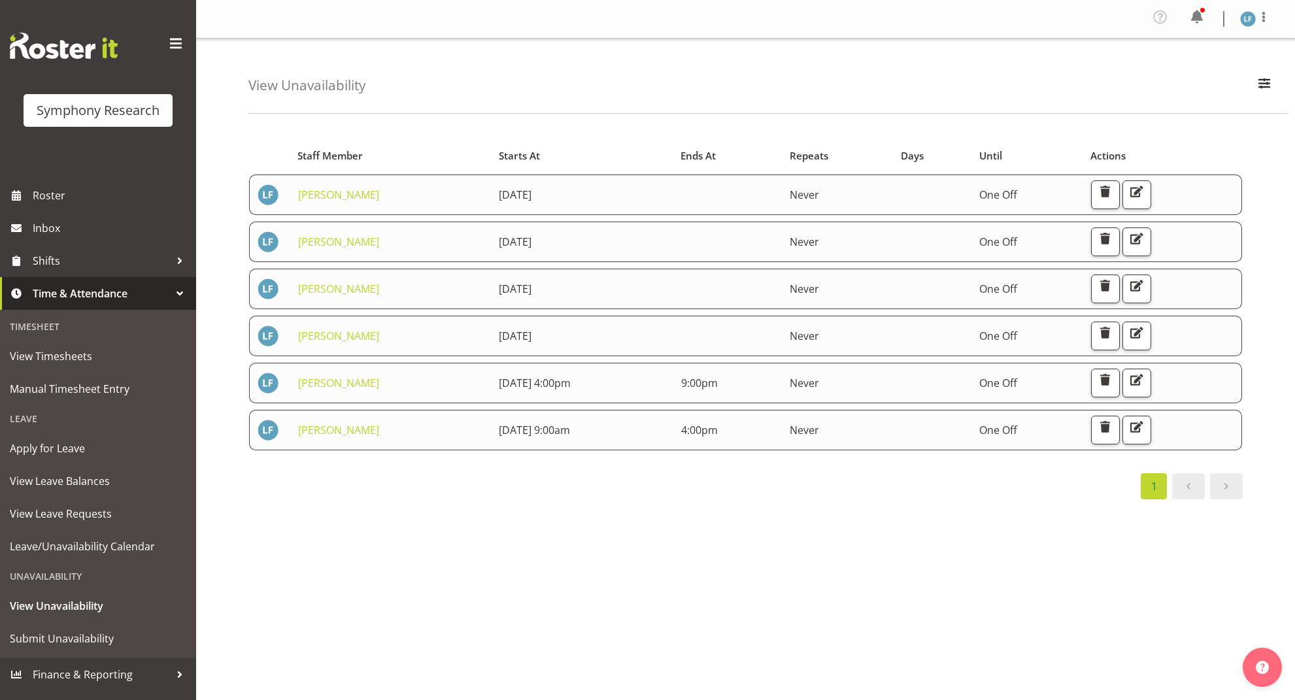  I want to click on a: Apply for Leave, so click(98, 449).